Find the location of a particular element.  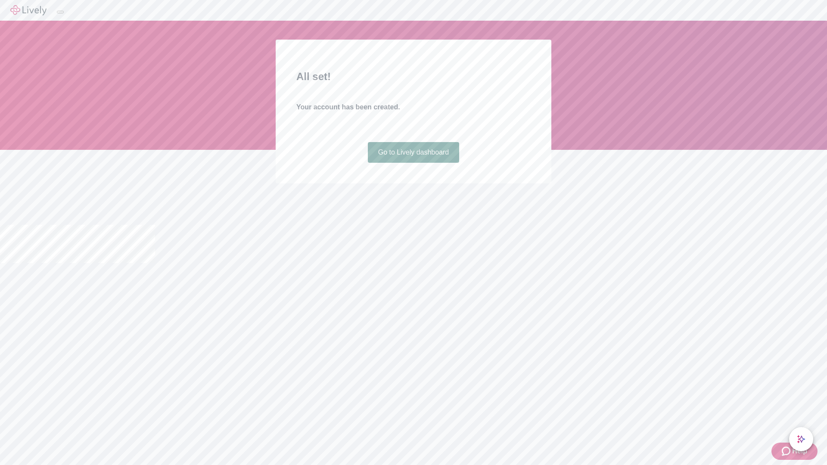

svg: Lively AI Assistant is located at coordinates (801, 439).